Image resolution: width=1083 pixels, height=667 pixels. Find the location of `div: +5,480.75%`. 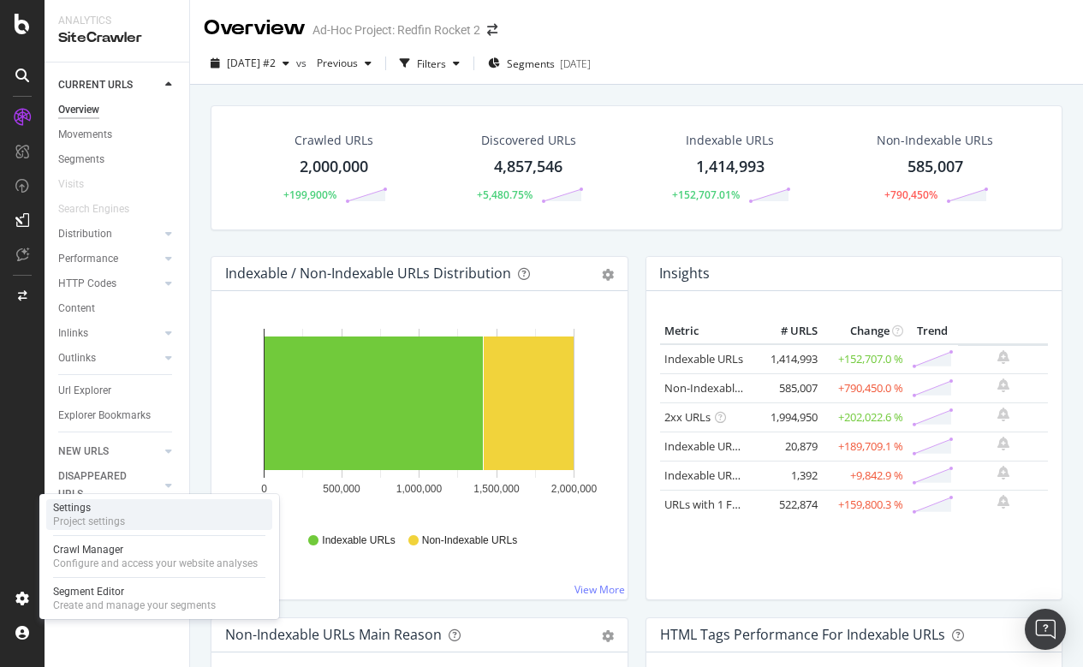

div: +5,480.75% is located at coordinates (504, 194).